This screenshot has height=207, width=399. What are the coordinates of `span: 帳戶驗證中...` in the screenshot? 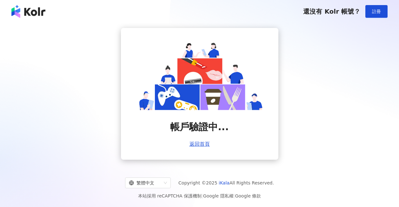 It's located at (199, 127).